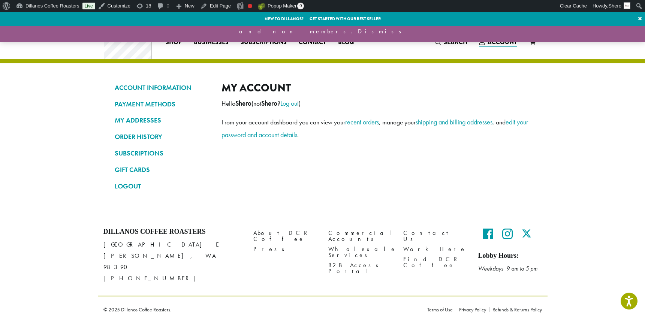  What do you see at coordinates (346, 42) in the screenshot?
I see `span: Blog` at bounding box center [346, 42].